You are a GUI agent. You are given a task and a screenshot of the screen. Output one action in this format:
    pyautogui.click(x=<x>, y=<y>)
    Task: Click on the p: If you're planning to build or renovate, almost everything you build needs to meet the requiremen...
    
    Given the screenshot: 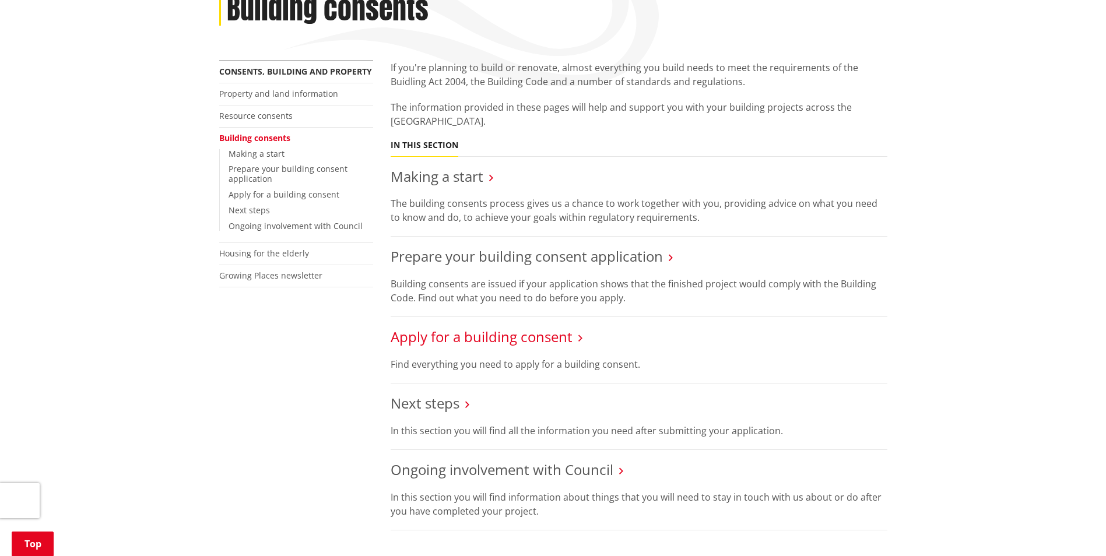 What is the action you would take?
    pyautogui.click(x=639, y=75)
    